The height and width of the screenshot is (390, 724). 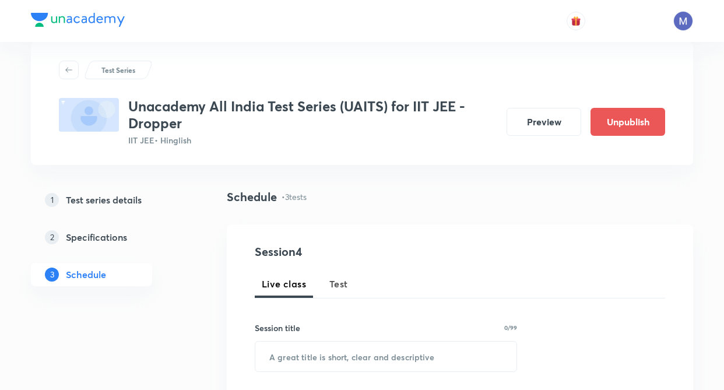 What do you see at coordinates (110, 200) in the screenshot?
I see `a: 1Test series details` at bounding box center [110, 200].